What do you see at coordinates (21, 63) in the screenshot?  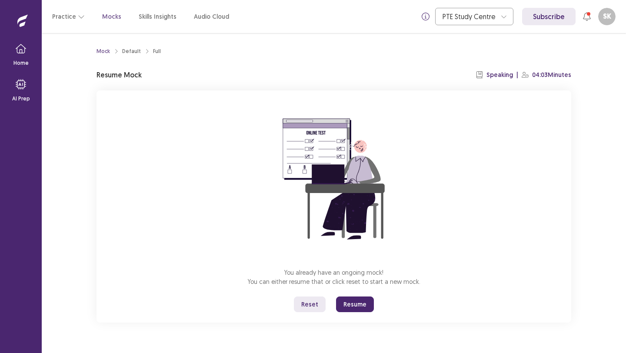 I see `p: Home` at bounding box center [21, 63].